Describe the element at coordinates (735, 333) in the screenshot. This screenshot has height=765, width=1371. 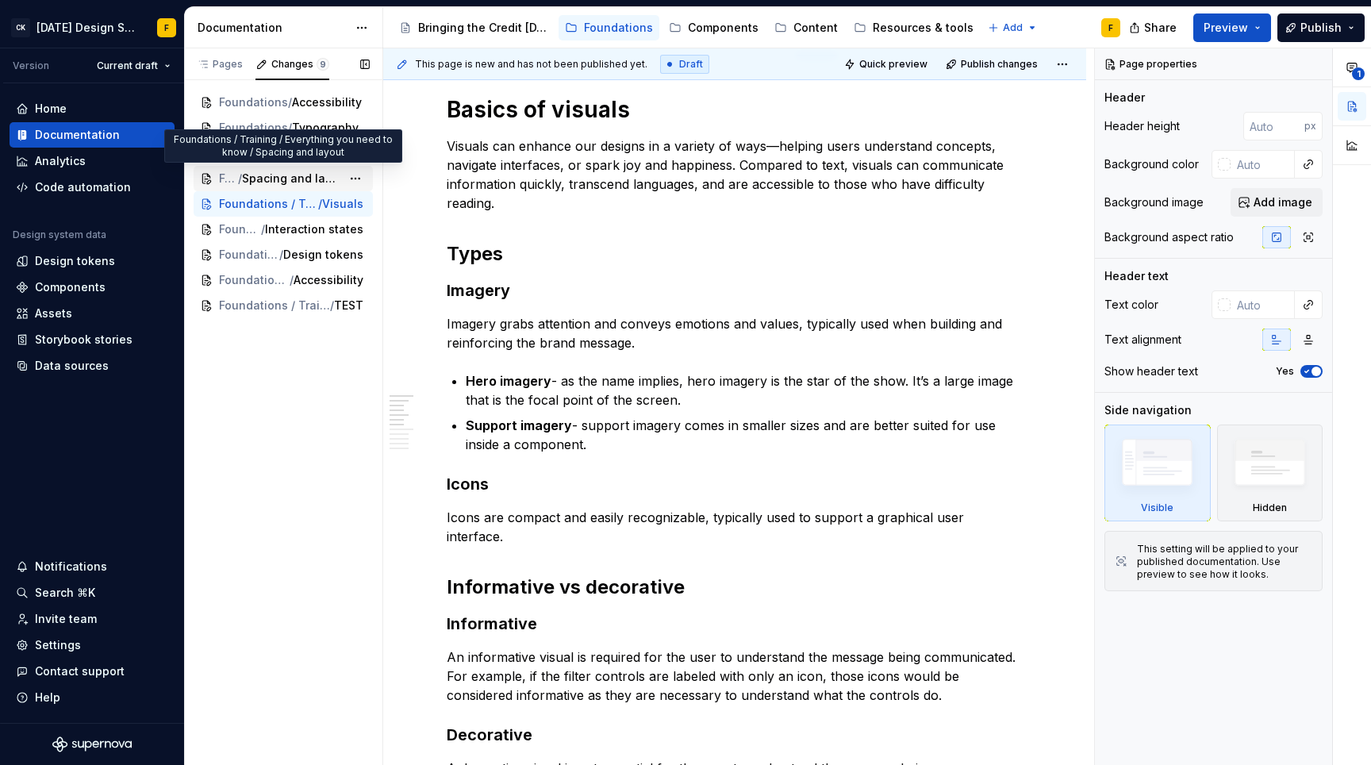
I see `p: Imagery grabs attention and conveys emotions and values, typically used when building and reinfor...` at that location.